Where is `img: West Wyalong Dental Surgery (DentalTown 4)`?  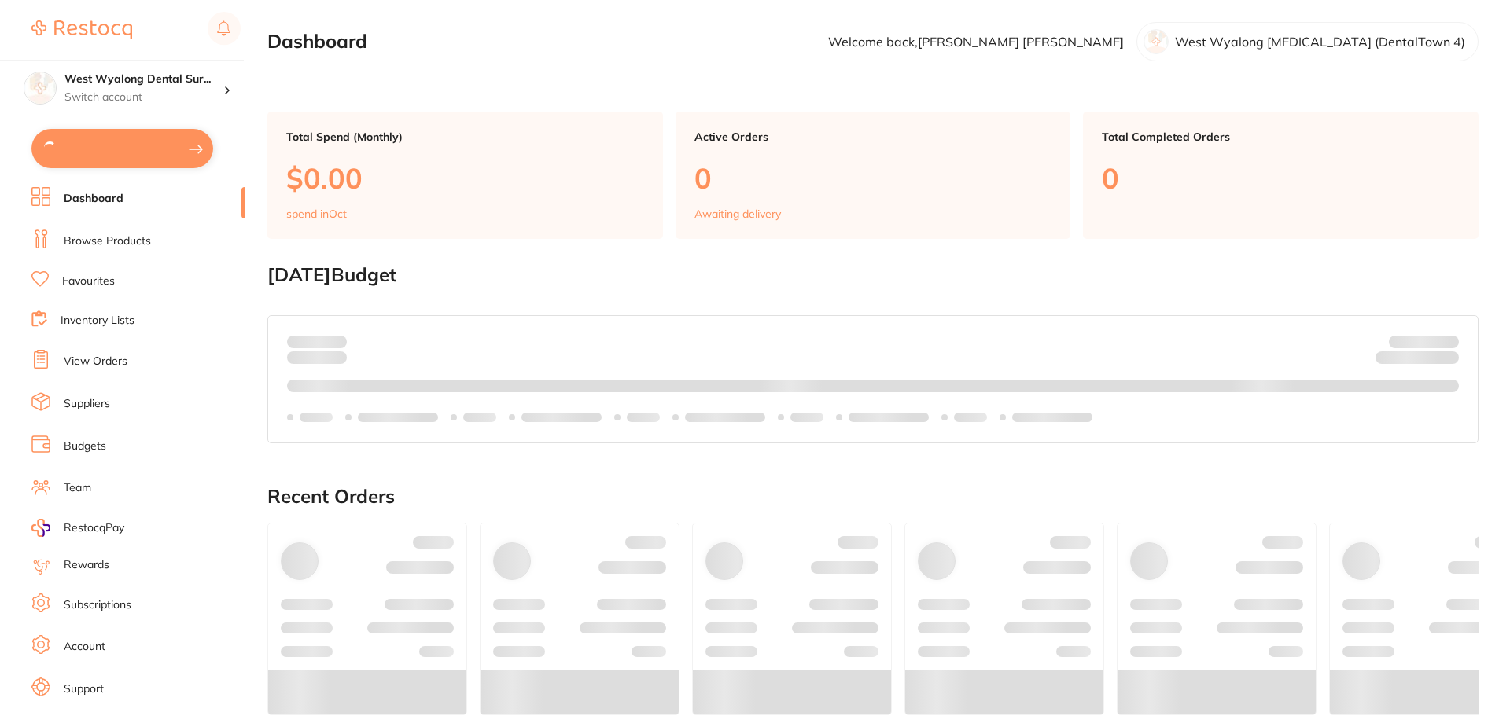
img: West Wyalong Dental Surgery (DentalTown 4) is located at coordinates (40, 88).